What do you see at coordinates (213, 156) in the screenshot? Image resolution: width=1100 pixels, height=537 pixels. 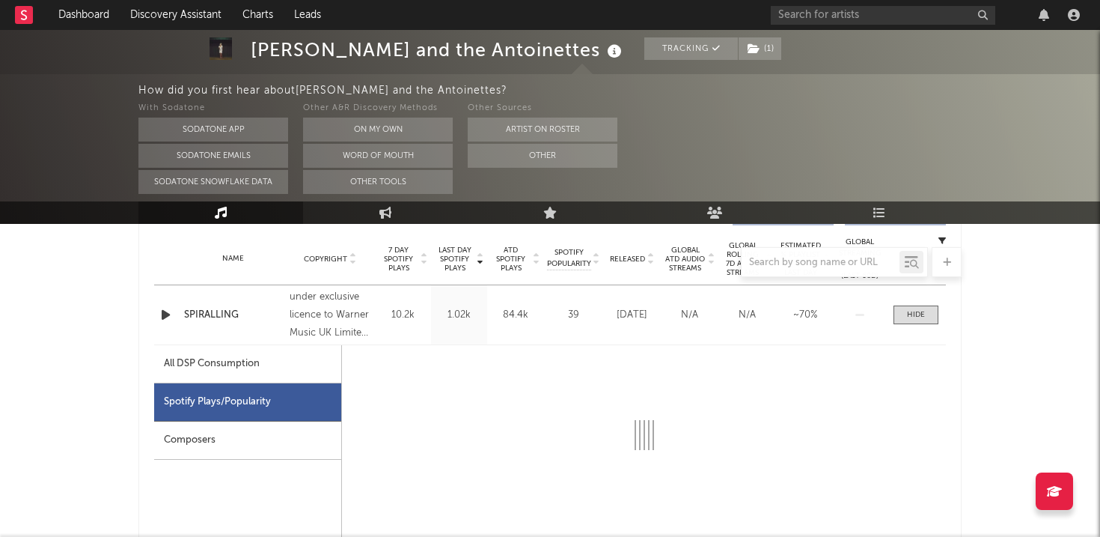 I see `button: Sodatone Emails` at bounding box center [213, 156].